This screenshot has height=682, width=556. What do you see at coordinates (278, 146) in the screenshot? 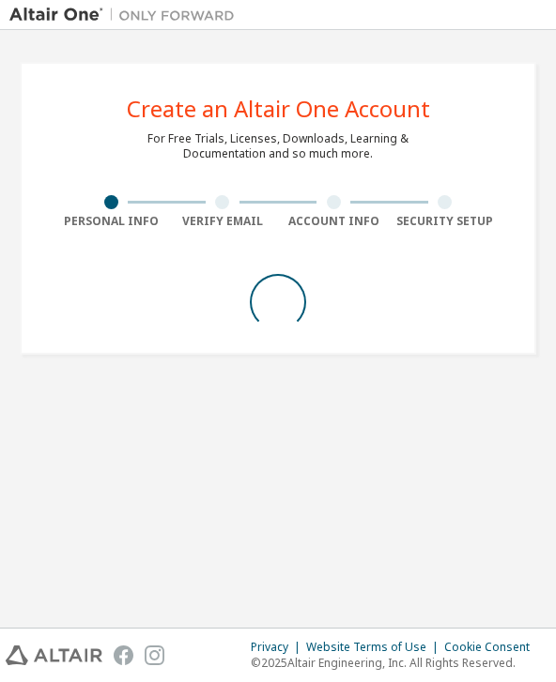
I see `div: For Free Trials, Licenses, Downloads, Learning & Documentation and so much more.` at bounding box center [278, 146].